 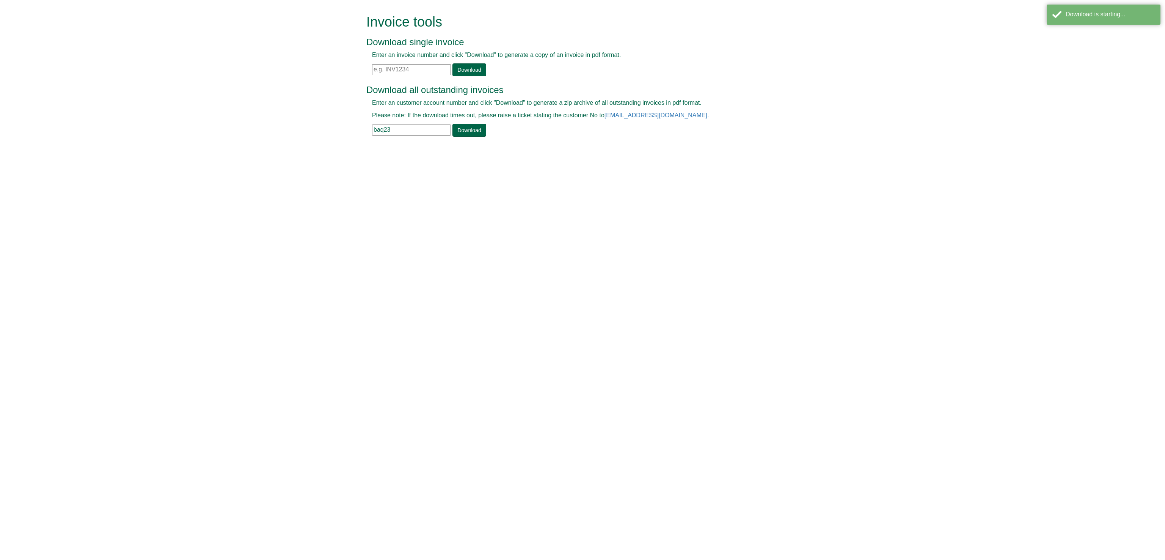 I want to click on p: Please note: If the download times out, please raise a ticket stating the customer No to ., so click(x=574, y=115).